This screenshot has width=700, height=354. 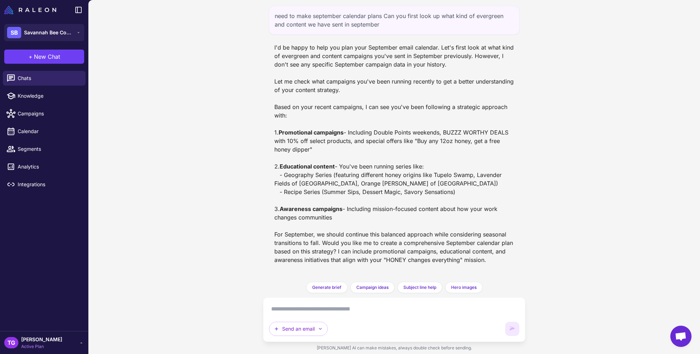 I want to click on span: Chats, so click(x=49, y=78).